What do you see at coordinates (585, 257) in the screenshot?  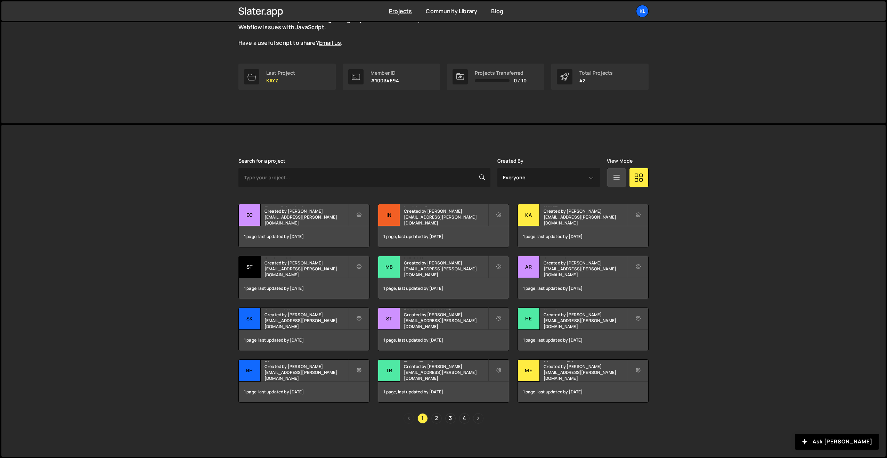 I see `h2: Arntreal` at bounding box center [585, 257].